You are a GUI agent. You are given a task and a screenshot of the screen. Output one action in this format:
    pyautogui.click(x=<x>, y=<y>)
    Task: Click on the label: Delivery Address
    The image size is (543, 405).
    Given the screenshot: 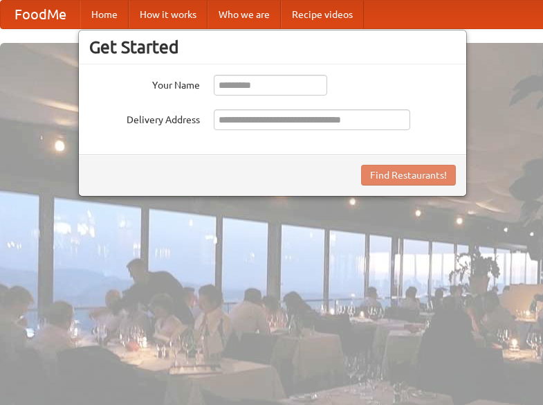 What is the action you would take?
    pyautogui.click(x=145, y=118)
    